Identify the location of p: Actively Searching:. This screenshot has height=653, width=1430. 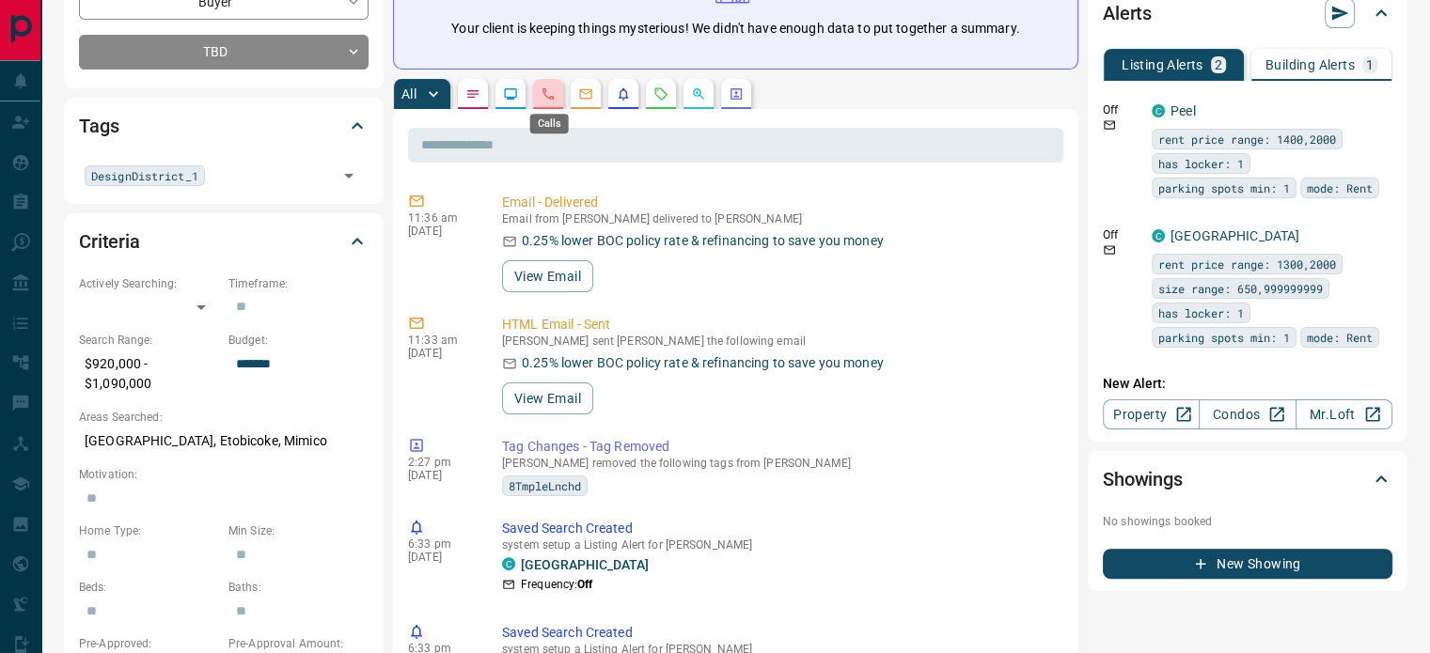
(149, 284).